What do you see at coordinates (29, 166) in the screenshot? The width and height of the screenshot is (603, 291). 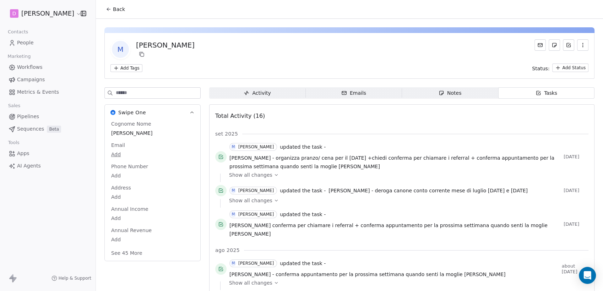 I see `span: AI Agents` at bounding box center [29, 166].